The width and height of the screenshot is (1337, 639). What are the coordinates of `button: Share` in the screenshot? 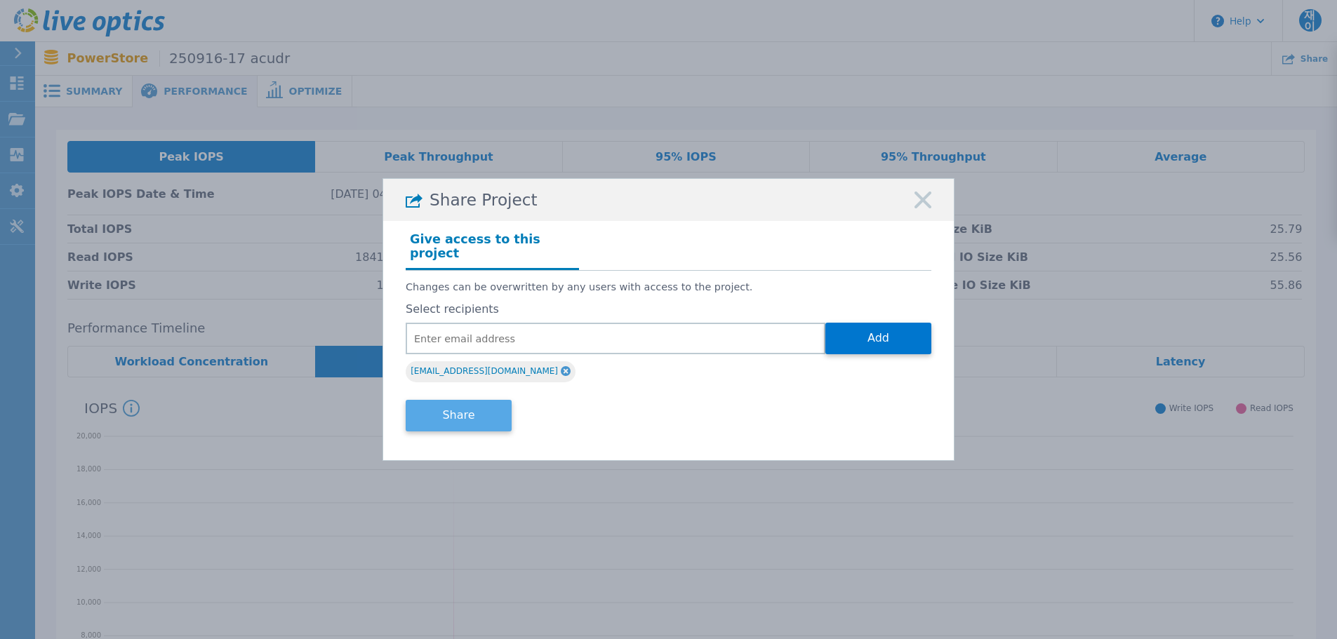 It's located at (458, 415).